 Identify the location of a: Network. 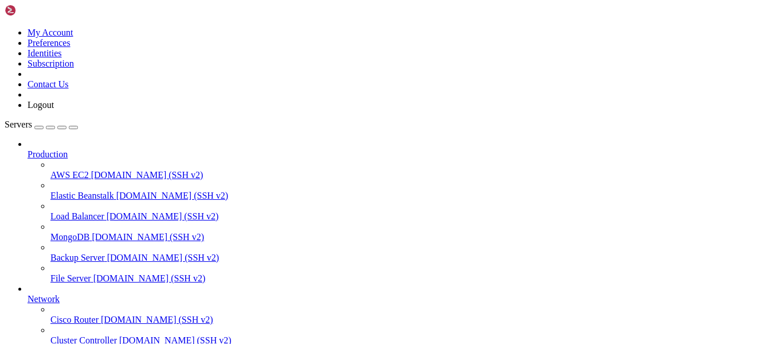
(403, 299).